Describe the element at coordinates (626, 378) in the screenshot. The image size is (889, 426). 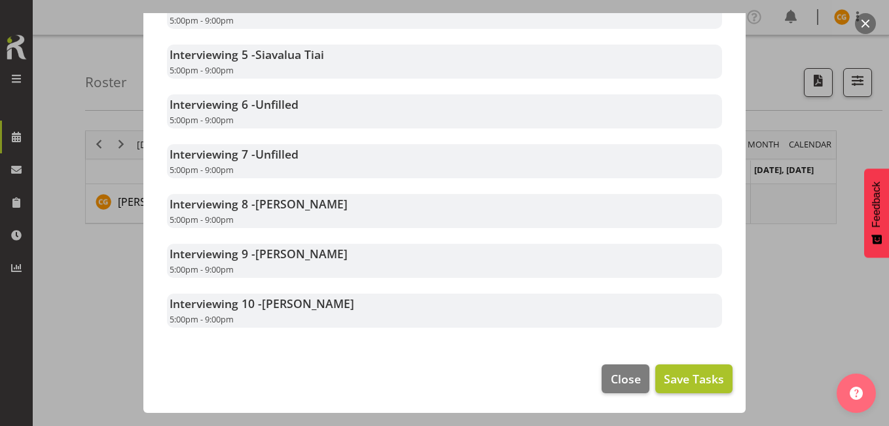
I see `span: Close` at that location.